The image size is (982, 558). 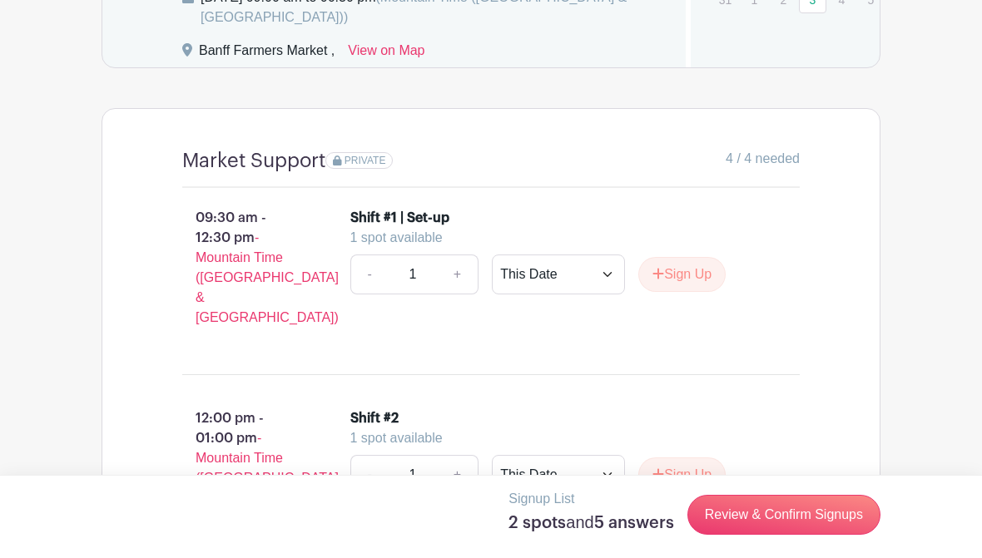 What do you see at coordinates (254, 161) in the screenshot?
I see `h4: Market Support` at bounding box center [254, 161].